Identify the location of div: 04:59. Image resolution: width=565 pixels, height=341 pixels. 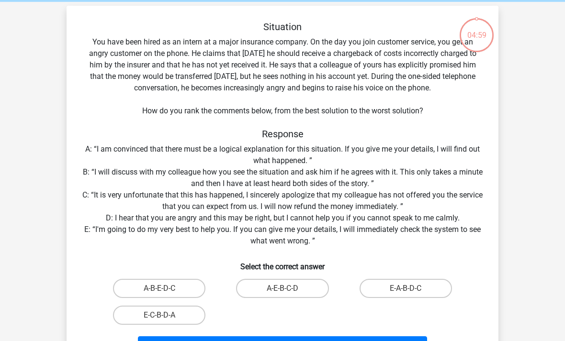
(476, 29).